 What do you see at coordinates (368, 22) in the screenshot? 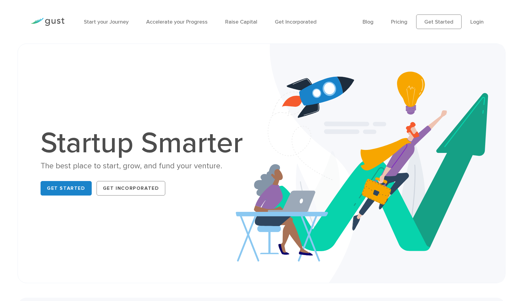
I see `a: Blog` at bounding box center [368, 22].